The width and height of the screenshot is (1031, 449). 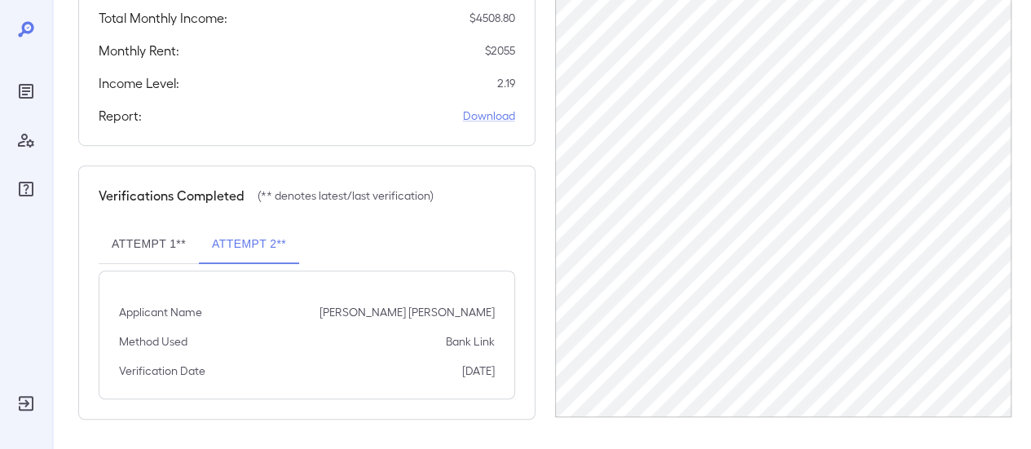 I want to click on h5: Income Level:, so click(x=139, y=83).